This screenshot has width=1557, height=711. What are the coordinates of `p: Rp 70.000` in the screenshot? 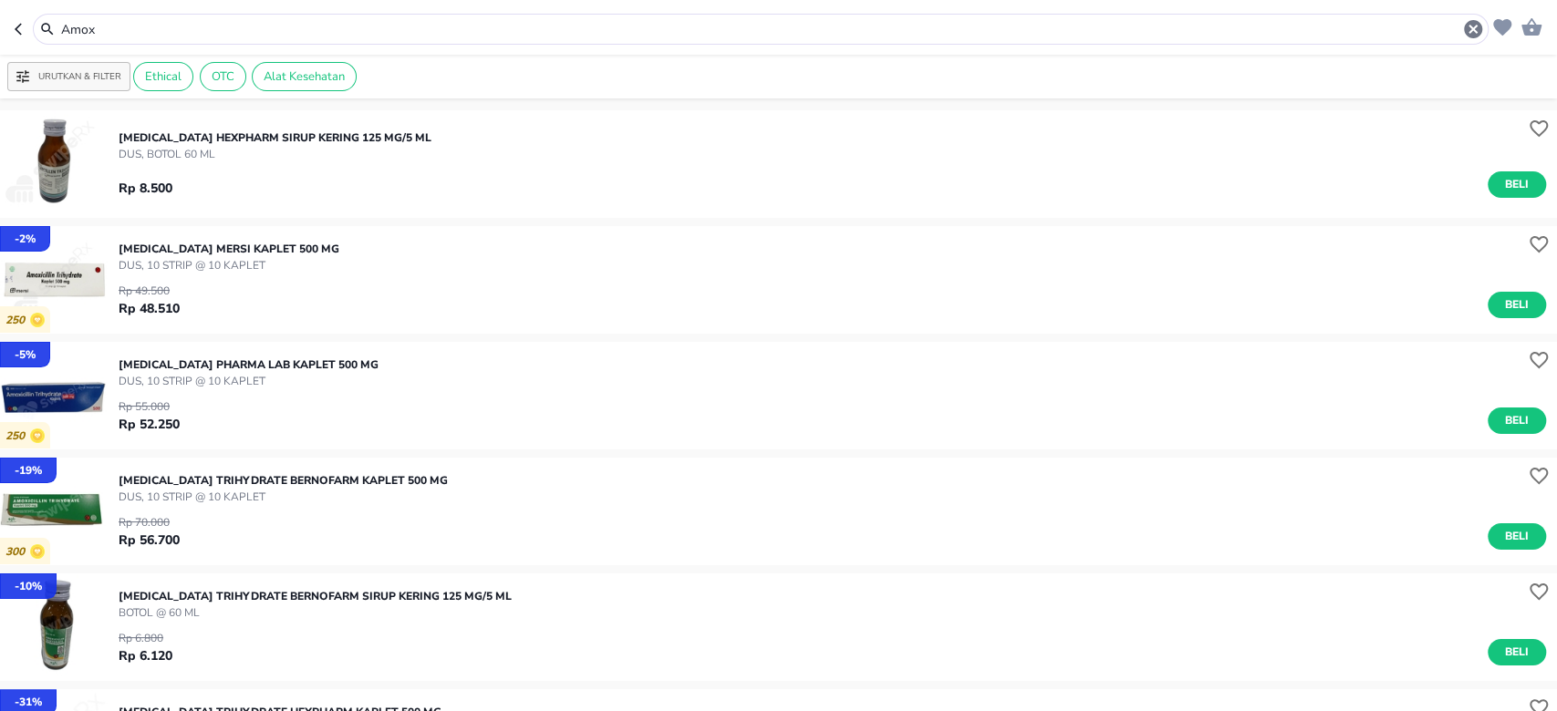 It's located at (149, 522).